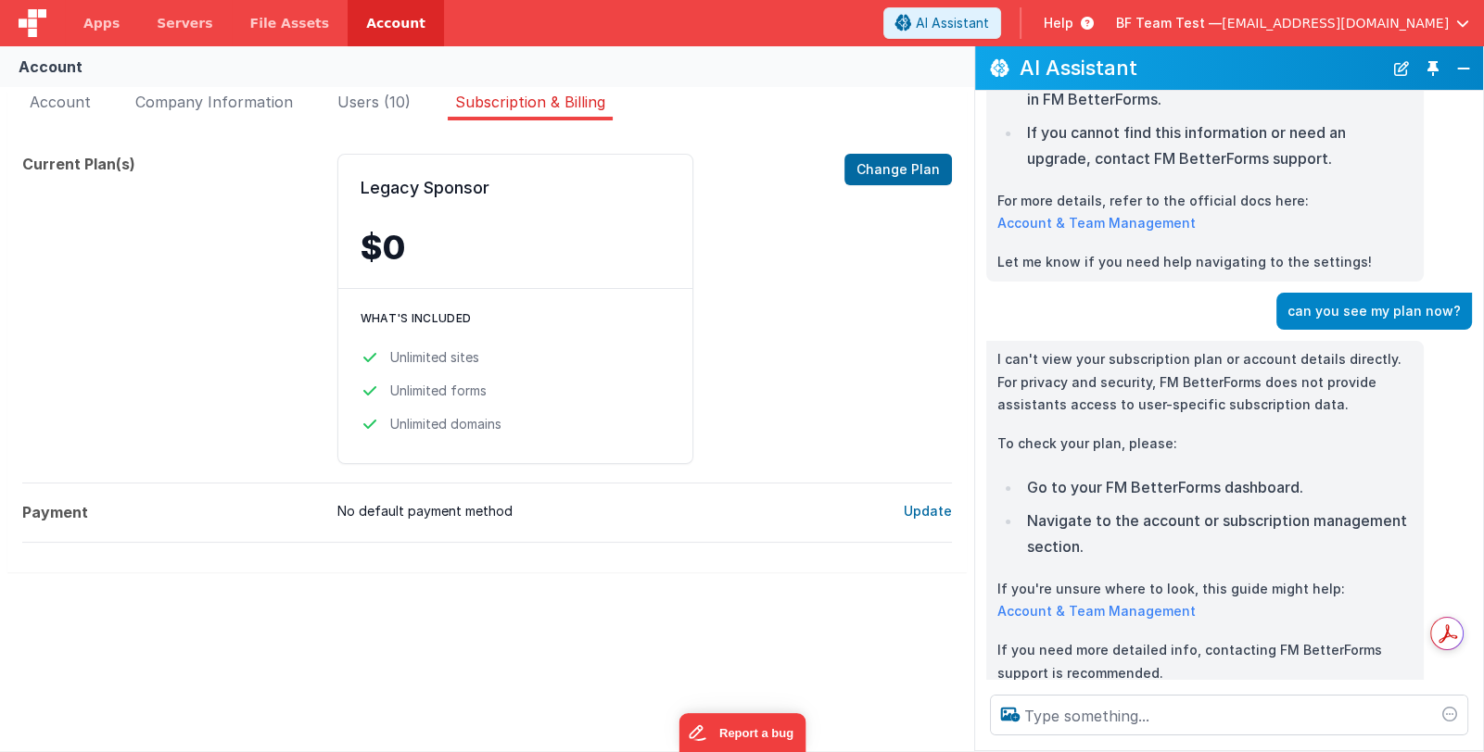 The height and width of the screenshot is (752, 1484). I want to click on p: I can't view your subscription plan or account details directly. For privacy and security, FM Bet..., so click(1205, 383).